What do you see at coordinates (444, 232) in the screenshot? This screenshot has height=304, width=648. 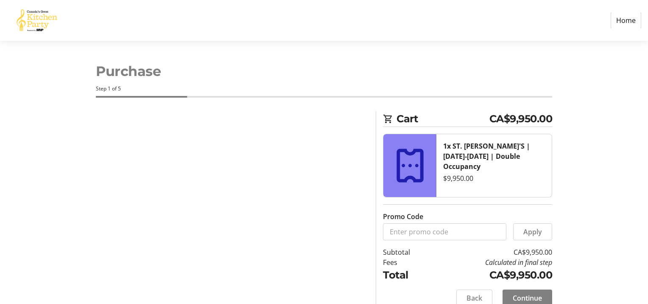 I see `input: Enter promo code` at bounding box center [444, 232].